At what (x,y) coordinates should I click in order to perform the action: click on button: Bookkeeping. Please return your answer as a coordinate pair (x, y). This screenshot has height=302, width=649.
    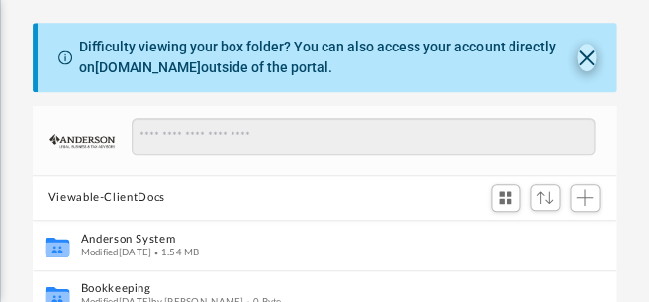
    Looking at the image, I should click on (311, 288).